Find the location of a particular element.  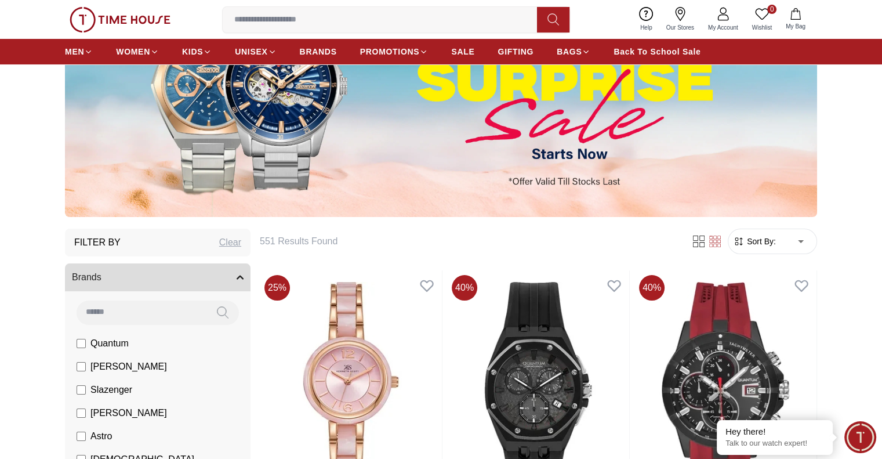

input: Astro is located at coordinates (81, 436).